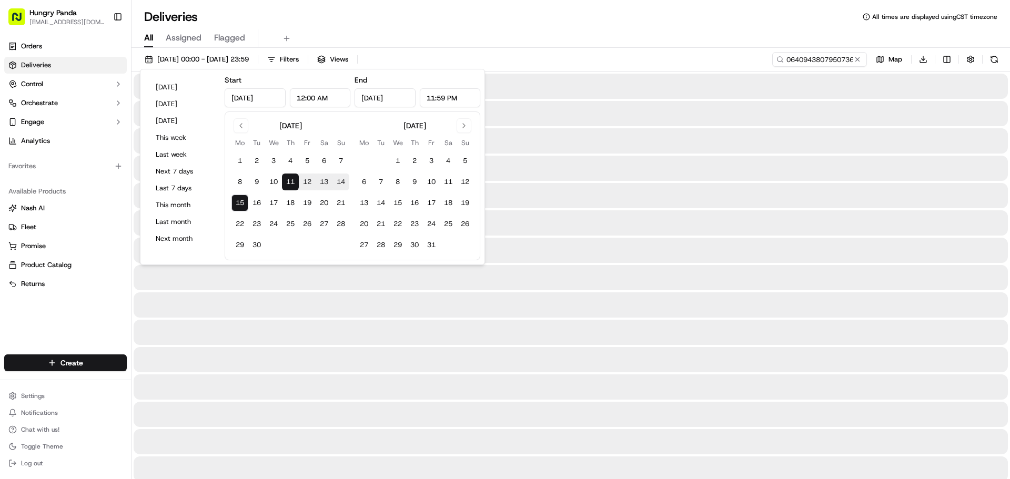  What do you see at coordinates (896, 59) in the screenshot?
I see `span: Map` at bounding box center [896, 59].